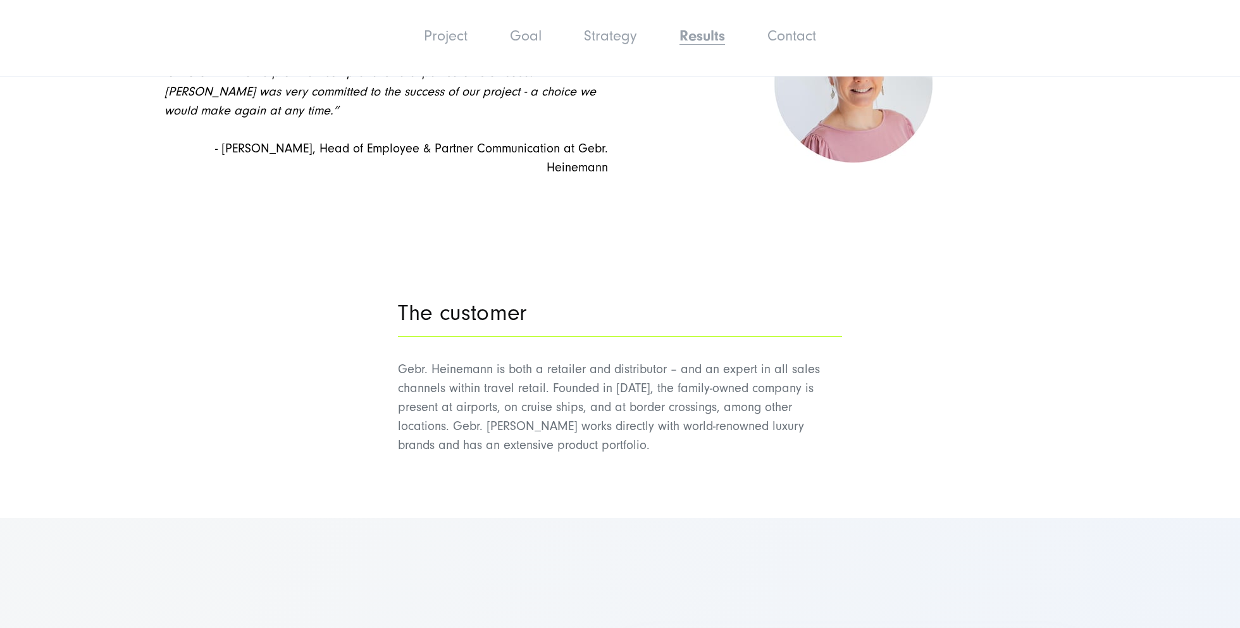 The height and width of the screenshot is (628, 1240). Describe the element at coordinates (609, 408) in the screenshot. I see `span: Gebr. Heinemann is both a retailer and distributor – and an expert in all sales channels within t...` at that location.